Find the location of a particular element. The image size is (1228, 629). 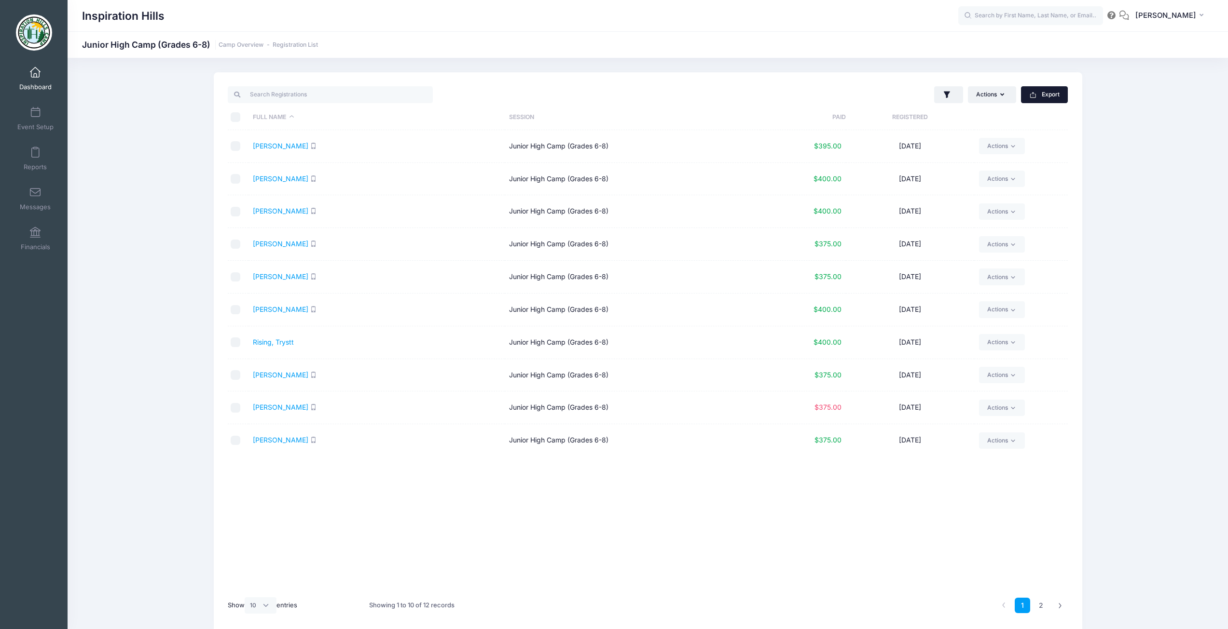

a: Rising, Trystt is located at coordinates (273, 342).